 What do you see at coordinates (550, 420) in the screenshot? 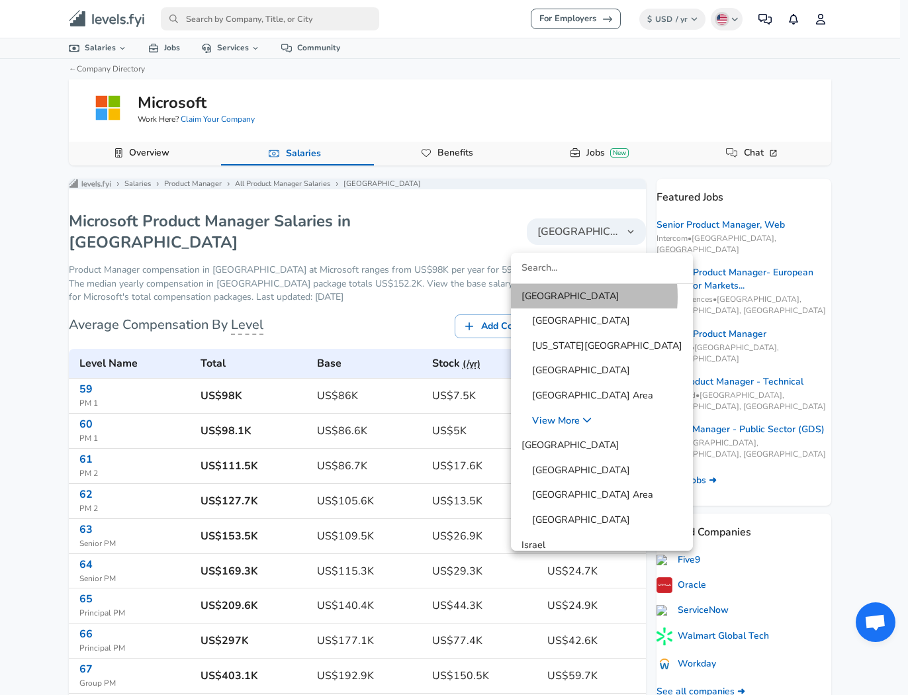
I see `span: View More` at bounding box center [550, 420].